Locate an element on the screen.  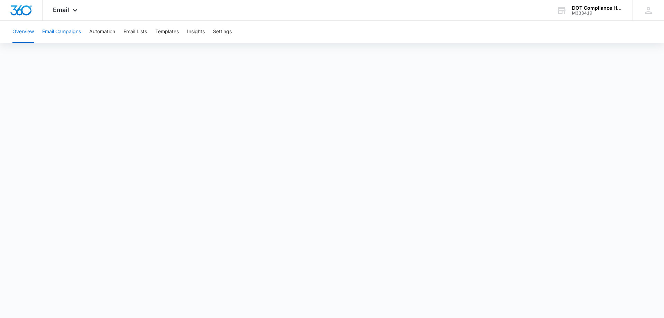
button: Settings is located at coordinates (222, 32).